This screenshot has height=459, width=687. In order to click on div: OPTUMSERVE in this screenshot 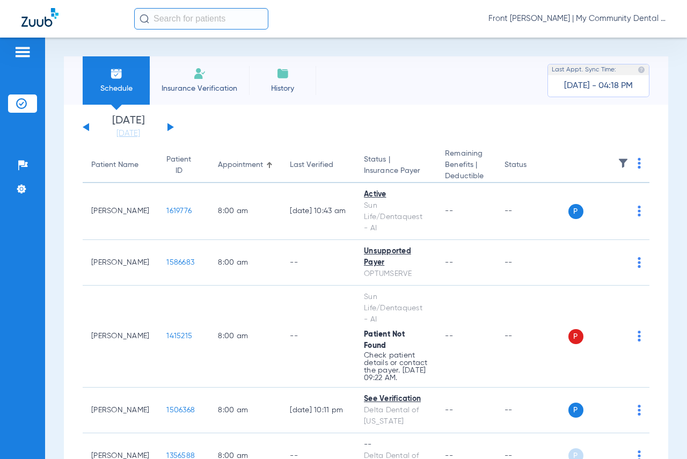, I will do `click(396, 274)`.